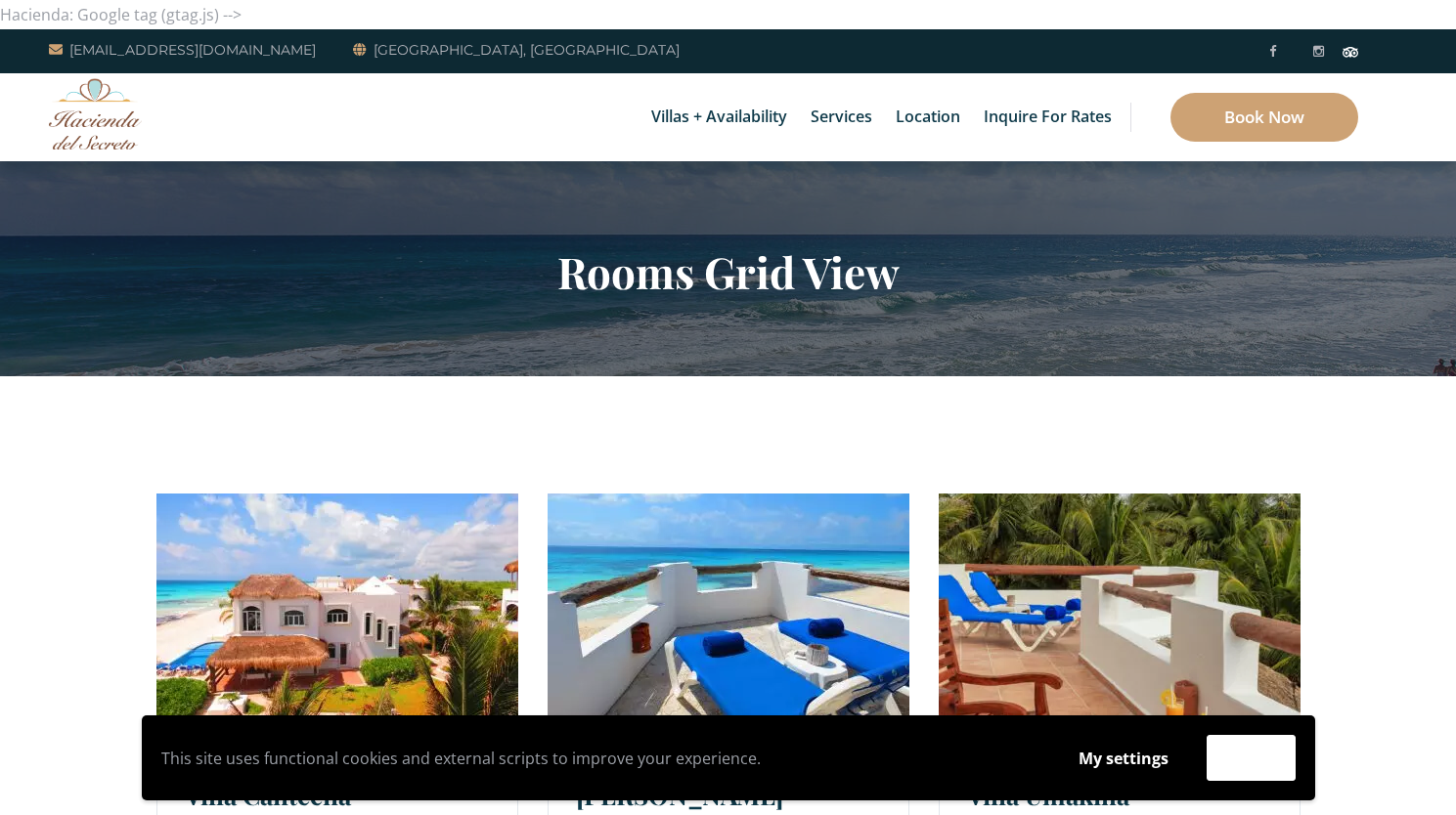 This screenshot has height=815, width=1456. What do you see at coordinates (95, 113) in the screenshot?
I see `img: Awesome Logo` at bounding box center [95, 113].